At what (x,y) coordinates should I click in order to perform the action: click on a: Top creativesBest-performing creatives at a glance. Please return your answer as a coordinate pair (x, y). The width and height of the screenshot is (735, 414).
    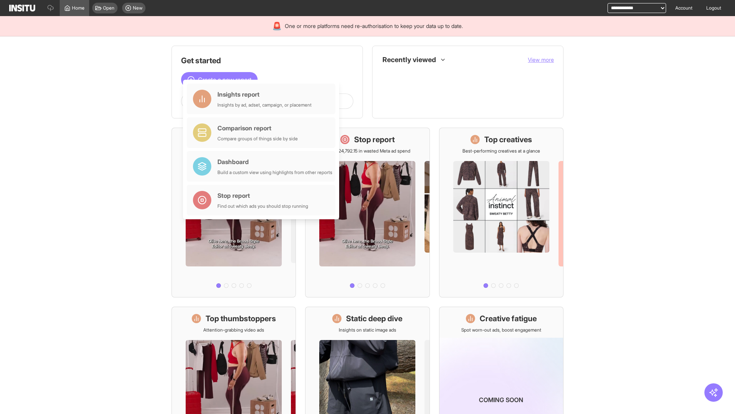
    Looking at the image, I should click on (501, 212).